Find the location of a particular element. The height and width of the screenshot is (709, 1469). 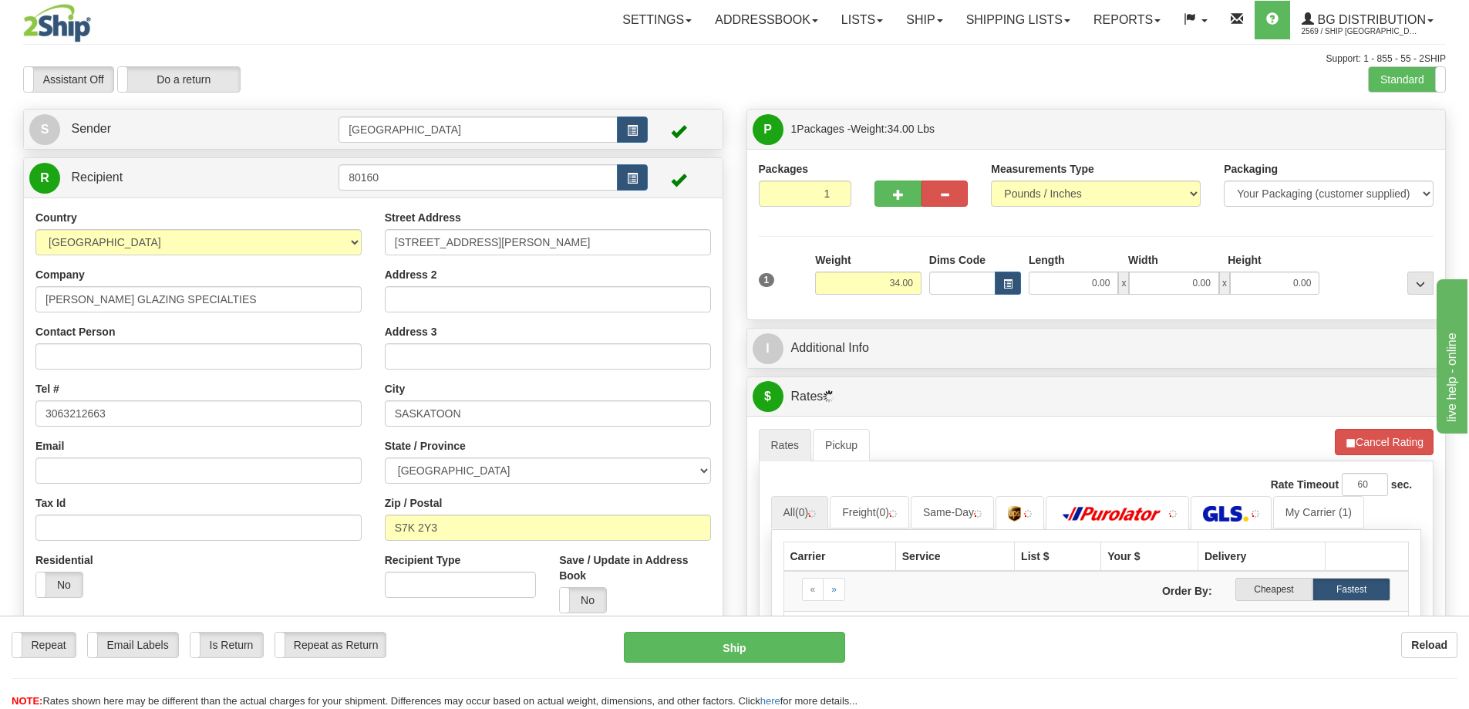

label: Length is located at coordinates (1046, 260).